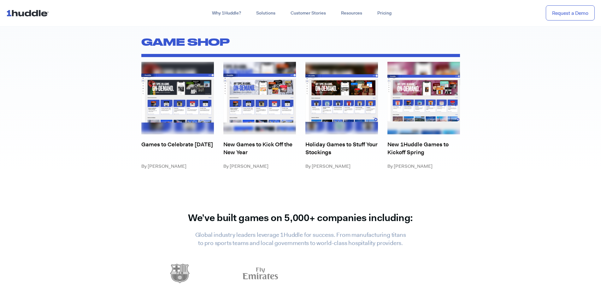 This screenshot has width=601, height=298. What do you see at coordinates (301, 219) in the screenshot?
I see `h2: We’ve built games on 5,000+ companies including:` at bounding box center [301, 219].